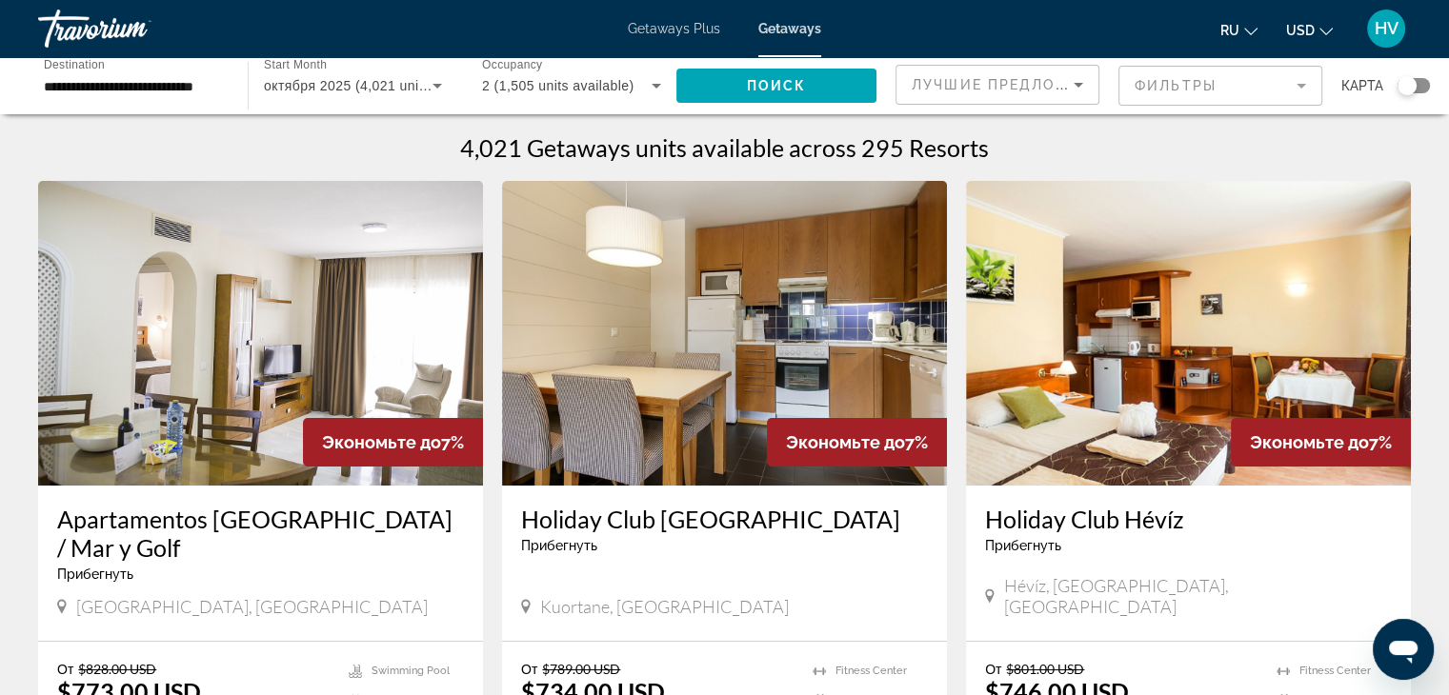 This screenshot has height=695, width=1449. Describe the element at coordinates (673, 29) in the screenshot. I see `span: Getaways Plus` at that location.